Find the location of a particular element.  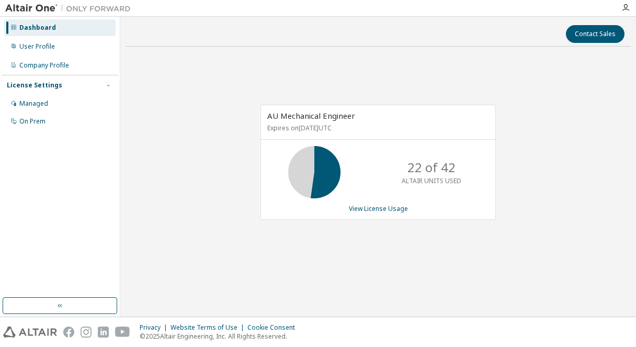

div: Website Terms of Use is located at coordinates (209, 327).